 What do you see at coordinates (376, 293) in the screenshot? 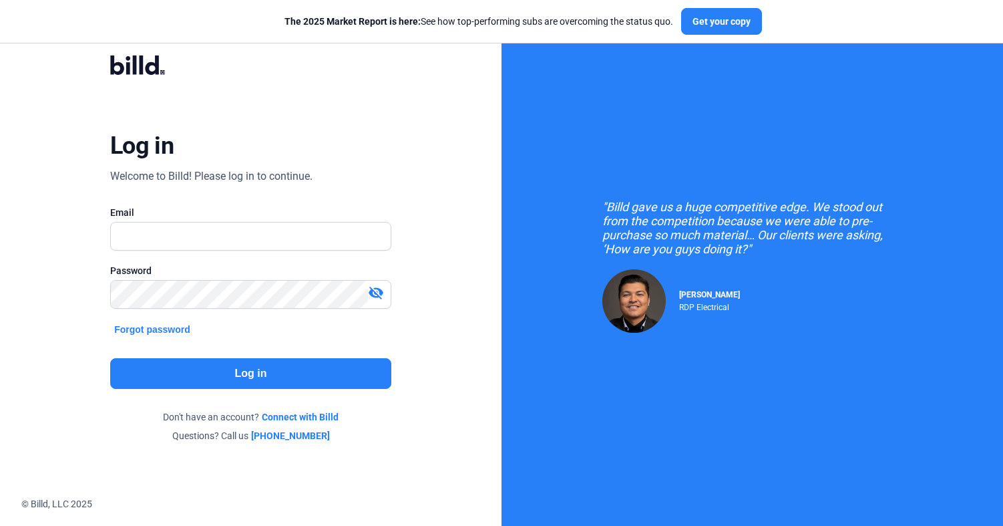
I see `mat-icon: visibility_off` at bounding box center [376, 293].